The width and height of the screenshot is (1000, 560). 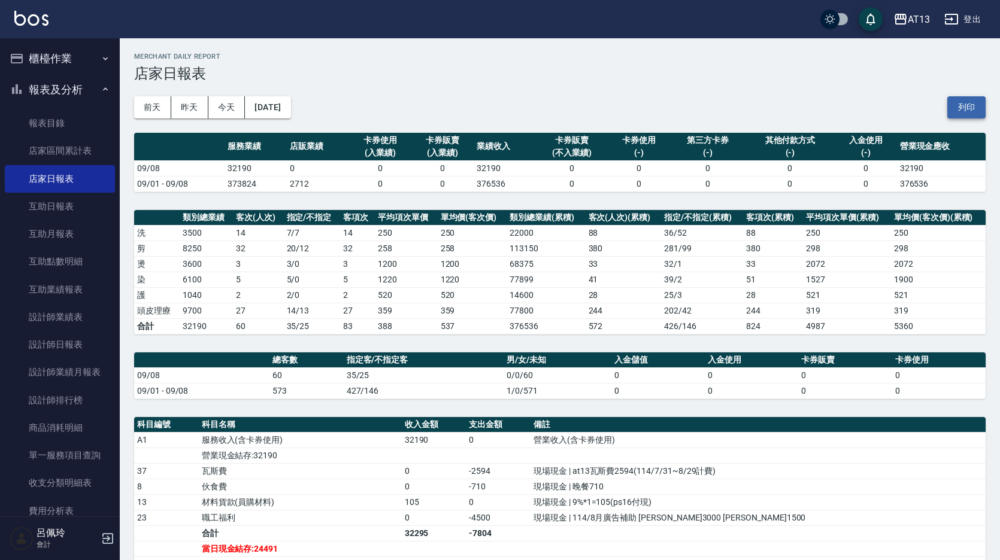 I want to click on td: 6100, so click(x=206, y=280).